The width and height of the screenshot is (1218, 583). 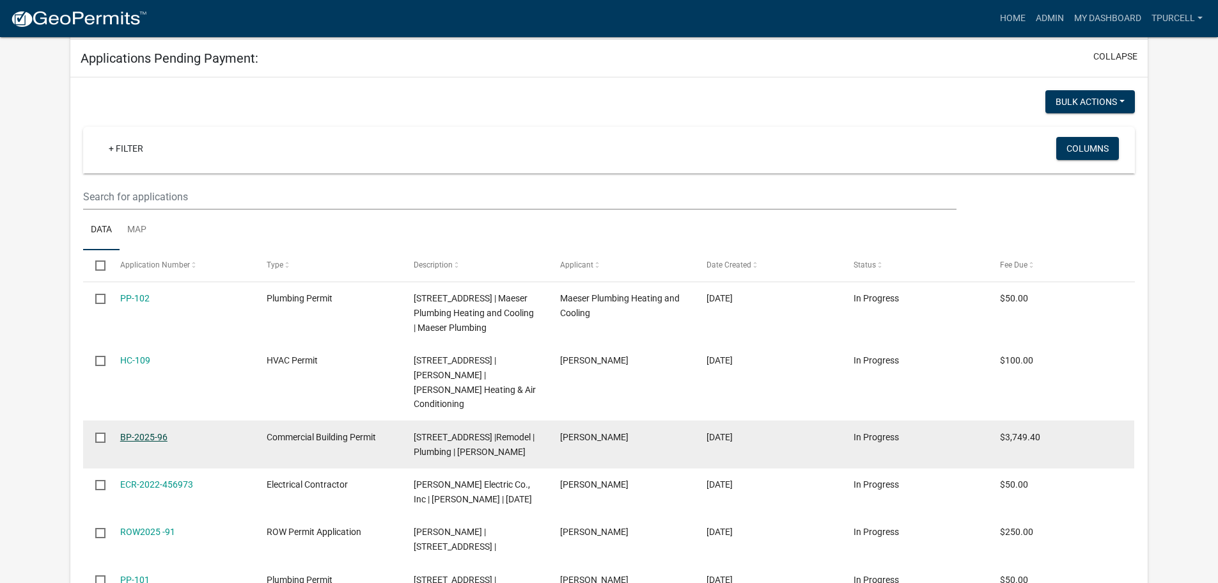 What do you see at coordinates (474, 382) in the screenshot?
I see `span: 1610 TUNNEL MILL ROAD | Sara Lamb | Lamb's Heating & Air Conditioning` at bounding box center [474, 382].